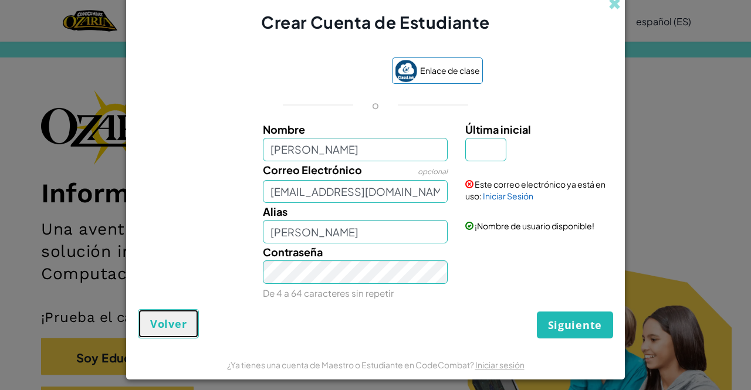 The image size is (751, 390). I want to click on font: Iniciar Sesión, so click(508, 196).